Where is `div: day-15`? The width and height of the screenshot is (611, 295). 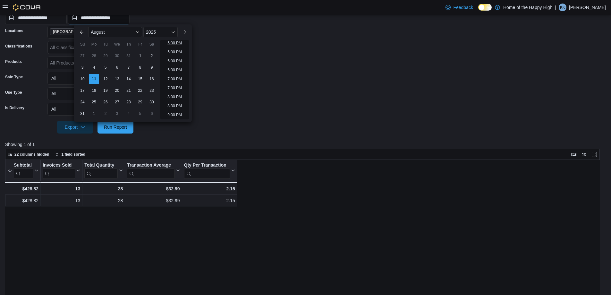
div: day-15 is located at coordinates (140, 79).